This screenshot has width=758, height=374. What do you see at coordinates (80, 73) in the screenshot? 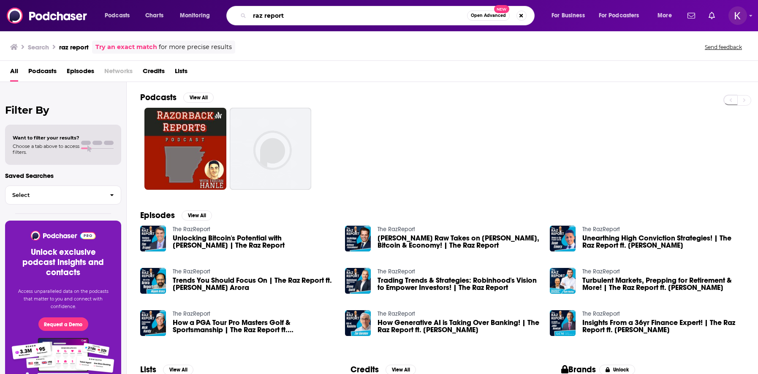
I see `span: Episodes` at bounding box center [80, 73].